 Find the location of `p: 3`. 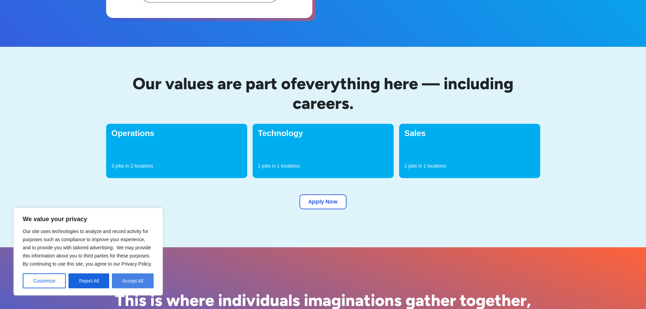

p: 3 is located at coordinates (113, 166).